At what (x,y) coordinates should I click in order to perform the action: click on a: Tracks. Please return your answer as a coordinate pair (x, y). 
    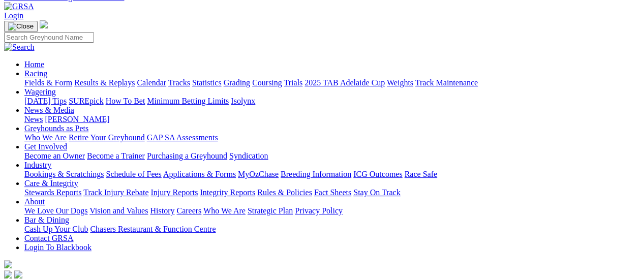
    Looking at the image, I should click on (179, 82).